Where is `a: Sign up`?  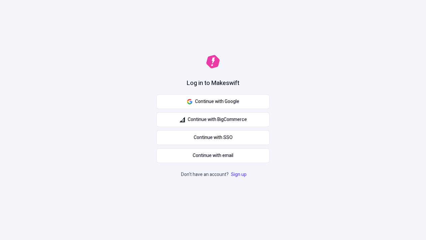
a: Sign up is located at coordinates (239, 174).